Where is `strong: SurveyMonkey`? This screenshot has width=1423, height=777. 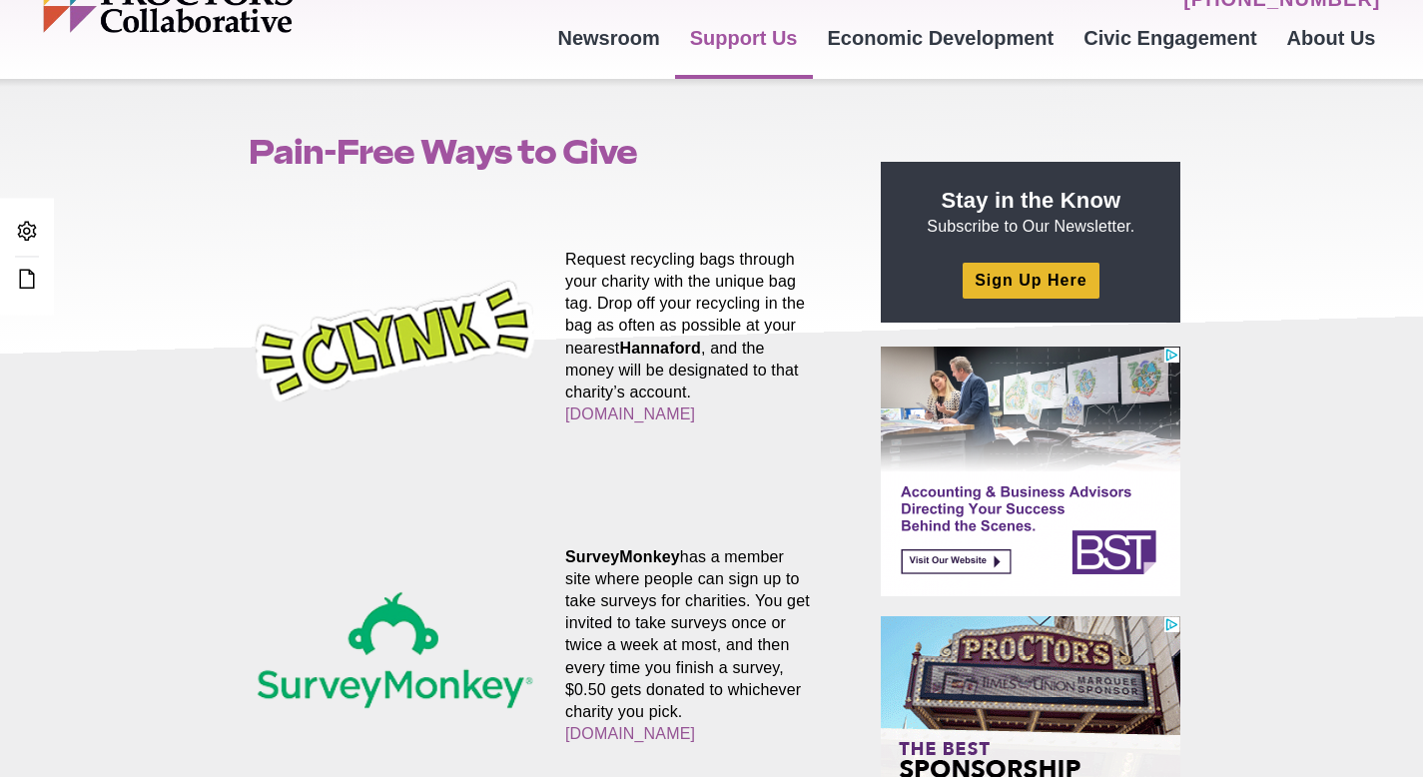 strong: SurveyMonkey is located at coordinates (622, 556).